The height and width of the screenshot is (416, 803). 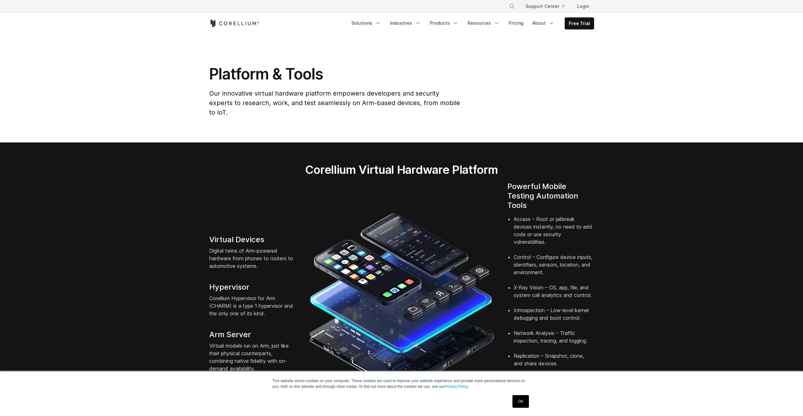 I want to click on a: About, so click(x=543, y=23).